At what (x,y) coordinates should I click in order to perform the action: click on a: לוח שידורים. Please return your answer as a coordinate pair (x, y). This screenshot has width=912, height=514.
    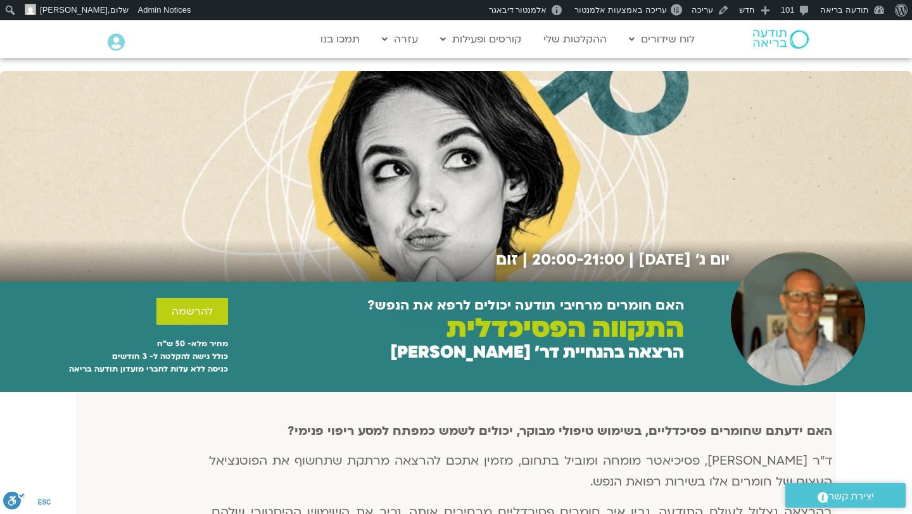
    Looking at the image, I should click on (662, 39).